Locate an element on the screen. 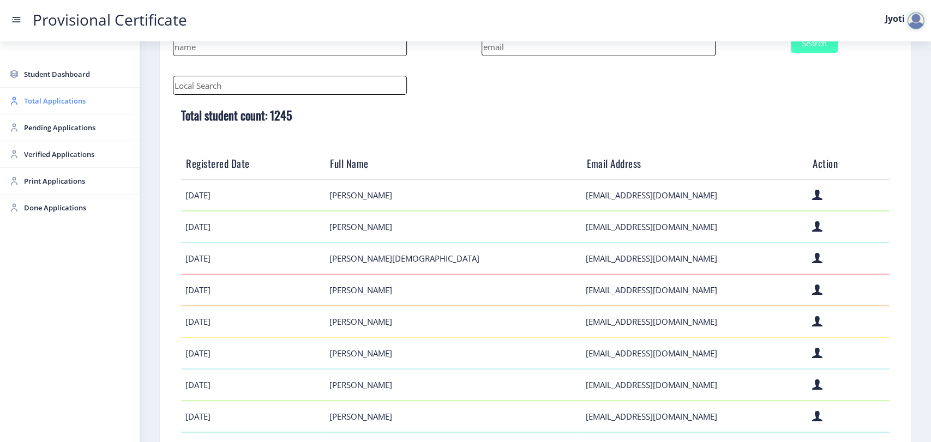  input: name is located at coordinates (289, 46).